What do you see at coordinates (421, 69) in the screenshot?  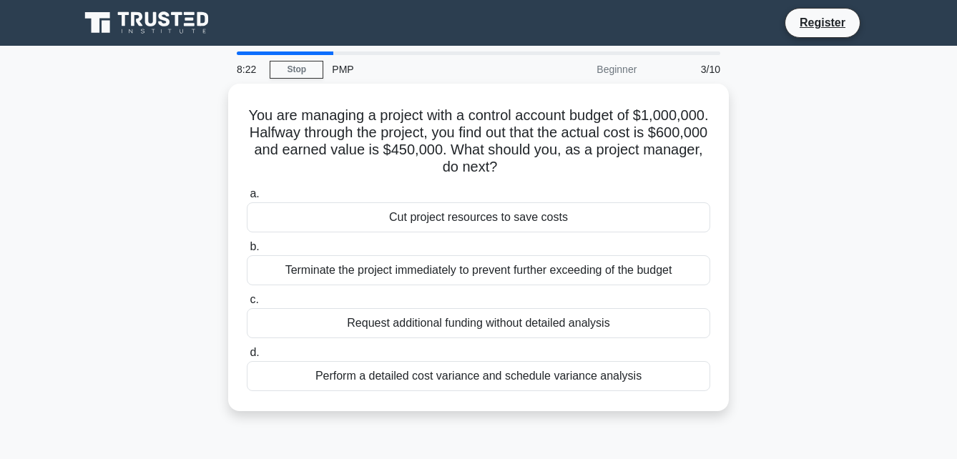 I see `div: PMP` at bounding box center [421, 69].